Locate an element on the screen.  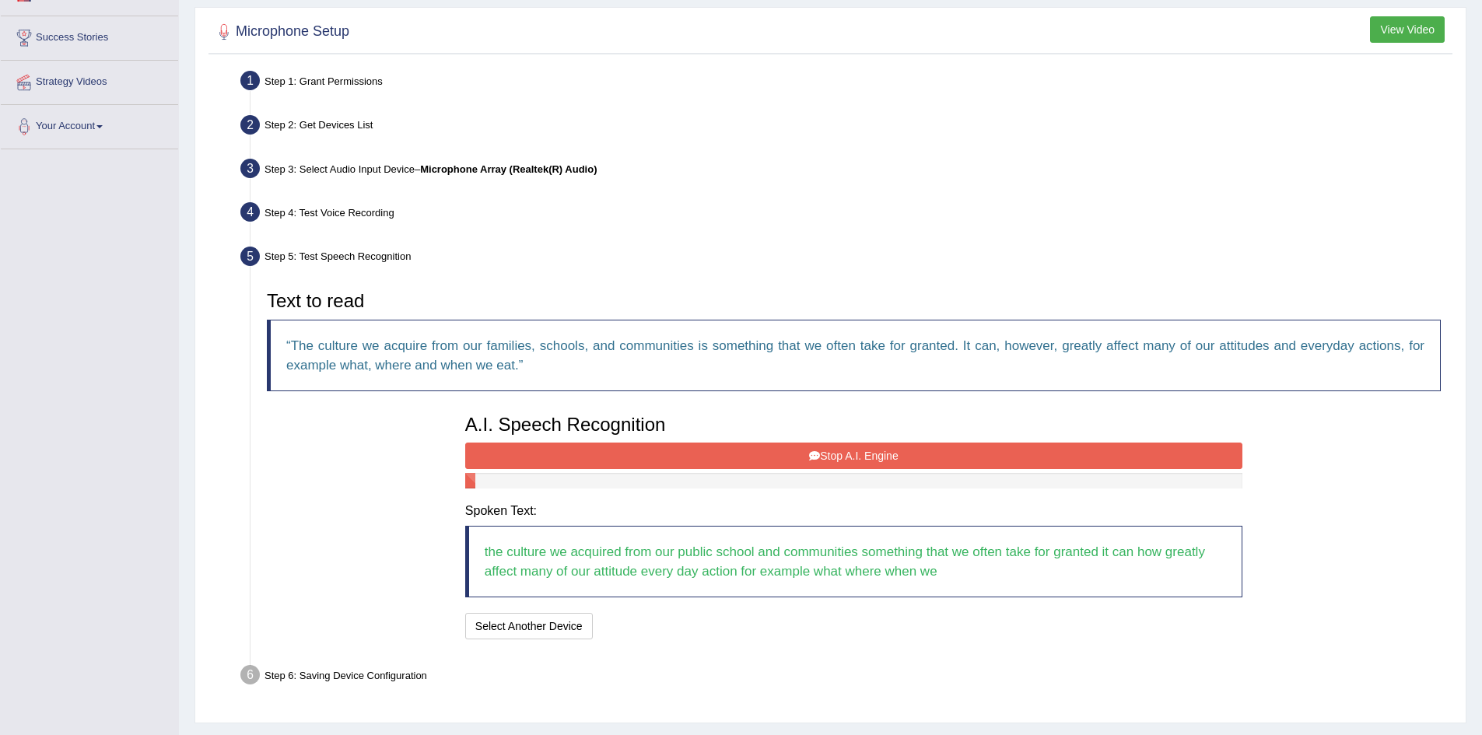
div: Step 5: Test Speech Recognition is located at coordinates (846, 259).